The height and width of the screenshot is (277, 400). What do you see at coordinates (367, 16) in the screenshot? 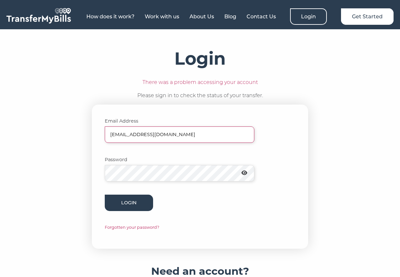
I see `a: Get Started` at bounding box center [367, 16].